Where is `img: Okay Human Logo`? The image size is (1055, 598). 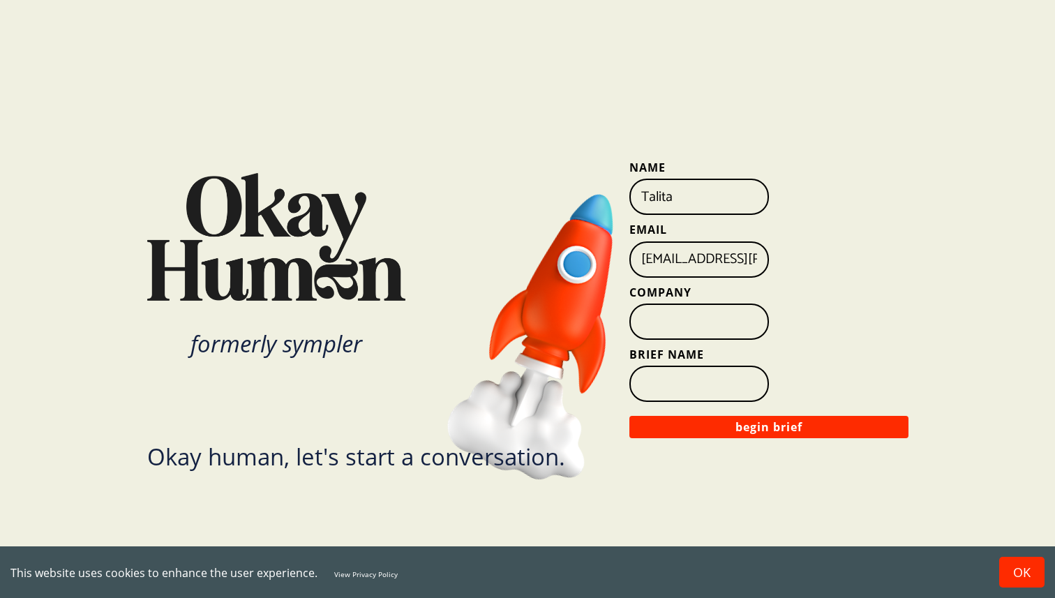
img: Okay Human Logo is located at coordinates (276, 237).